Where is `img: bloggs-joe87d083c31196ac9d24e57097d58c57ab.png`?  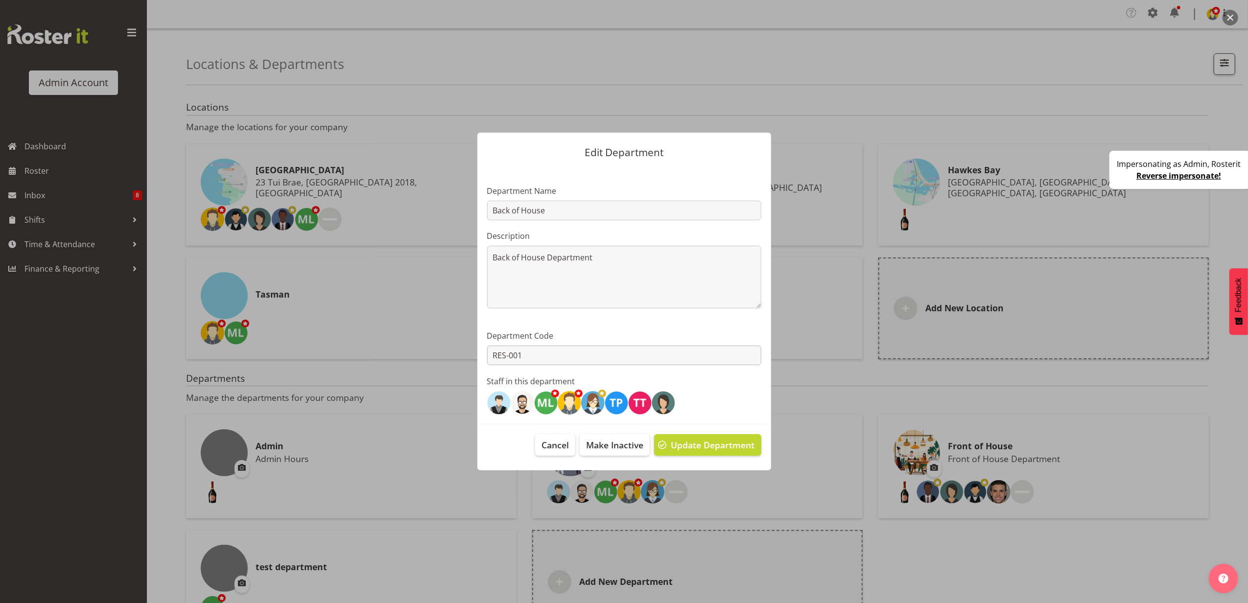
img: bloggs-joe87d083c31196ac9d24e57097d58c57ab.png is located at coordinates (522, 403).